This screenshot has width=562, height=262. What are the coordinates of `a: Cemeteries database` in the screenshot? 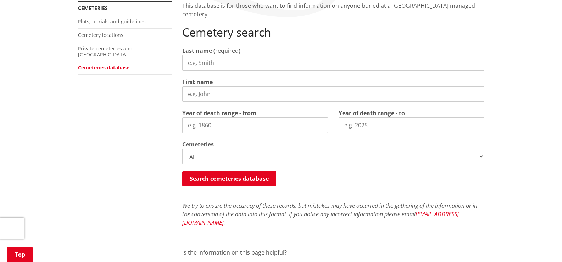 It's located at (104, 67).